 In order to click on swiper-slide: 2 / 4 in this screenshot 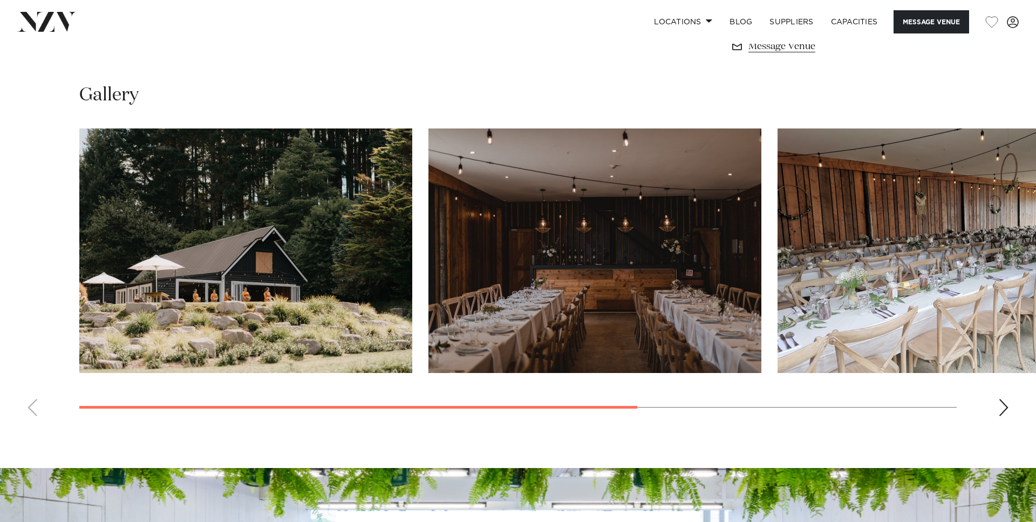, I will do `click(595, 250)`.